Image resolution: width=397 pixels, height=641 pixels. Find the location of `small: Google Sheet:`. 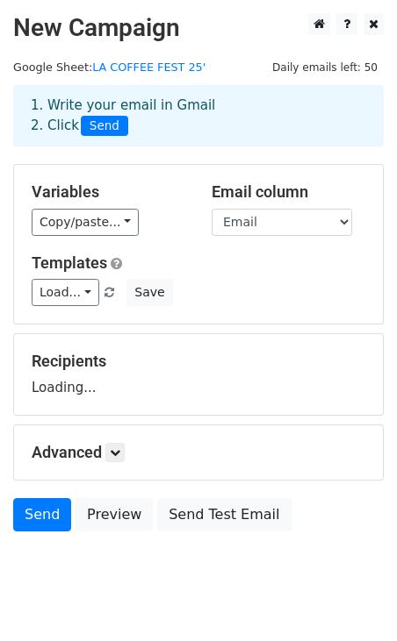

small: Google Sheet: is located at coordinates (109, 67).